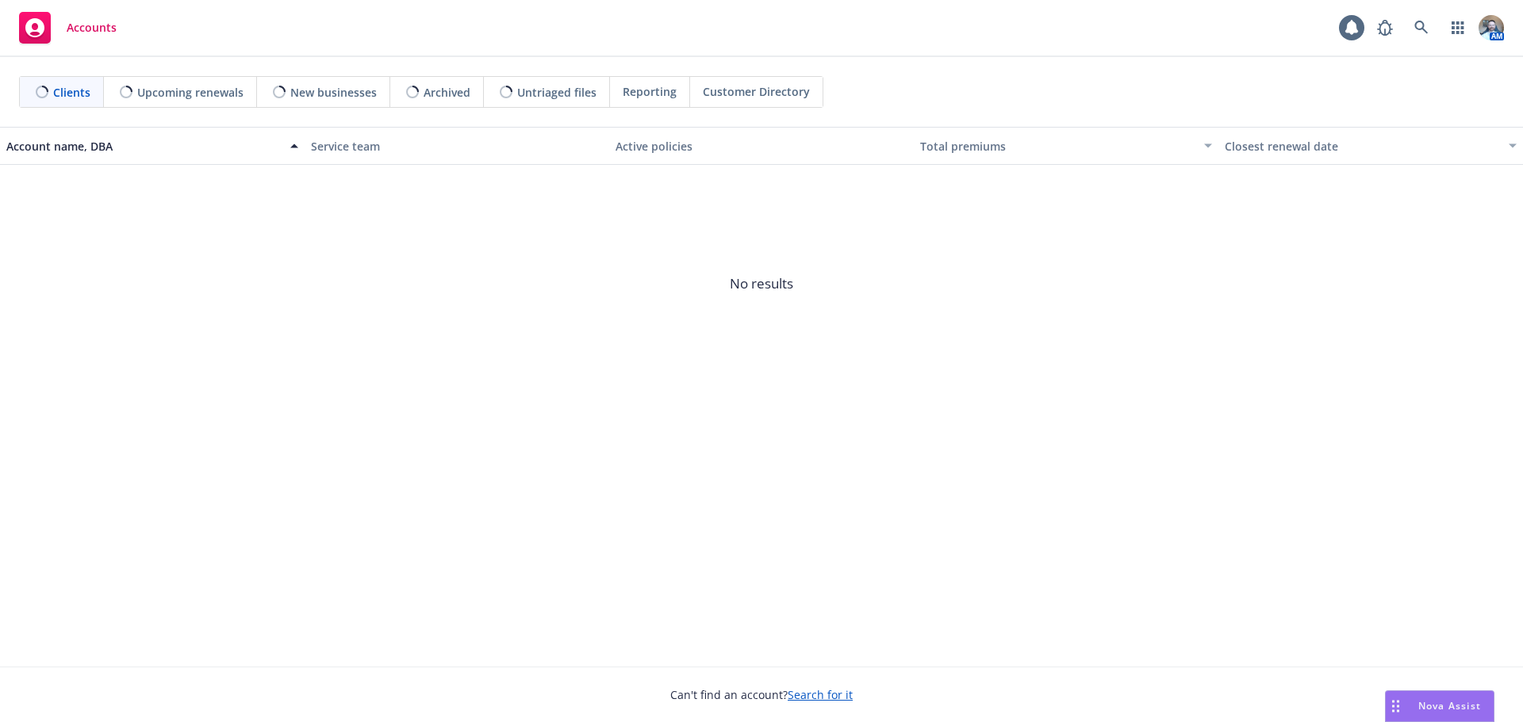 The width and height of the screenshot is (1523, 722). Describe the element at coordinates (67, 28) in the screenshot. I see `a: Accounts` at that location.